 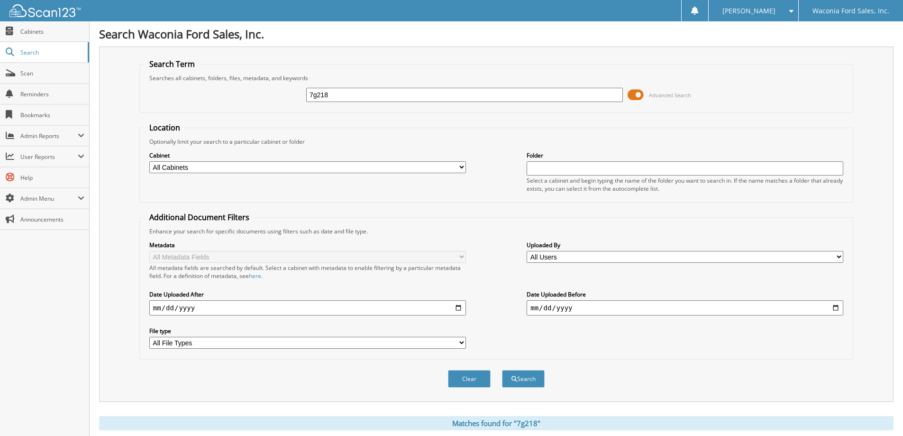 What do you see at coordinates (52, 73) in the screenshot?
I see `span: Scan` at bounding box center [52, 73].